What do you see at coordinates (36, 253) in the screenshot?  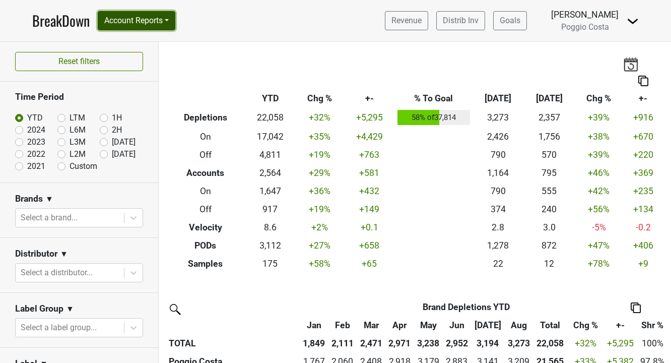 I see `h3: Distributor` at bounding box center [36, 253].